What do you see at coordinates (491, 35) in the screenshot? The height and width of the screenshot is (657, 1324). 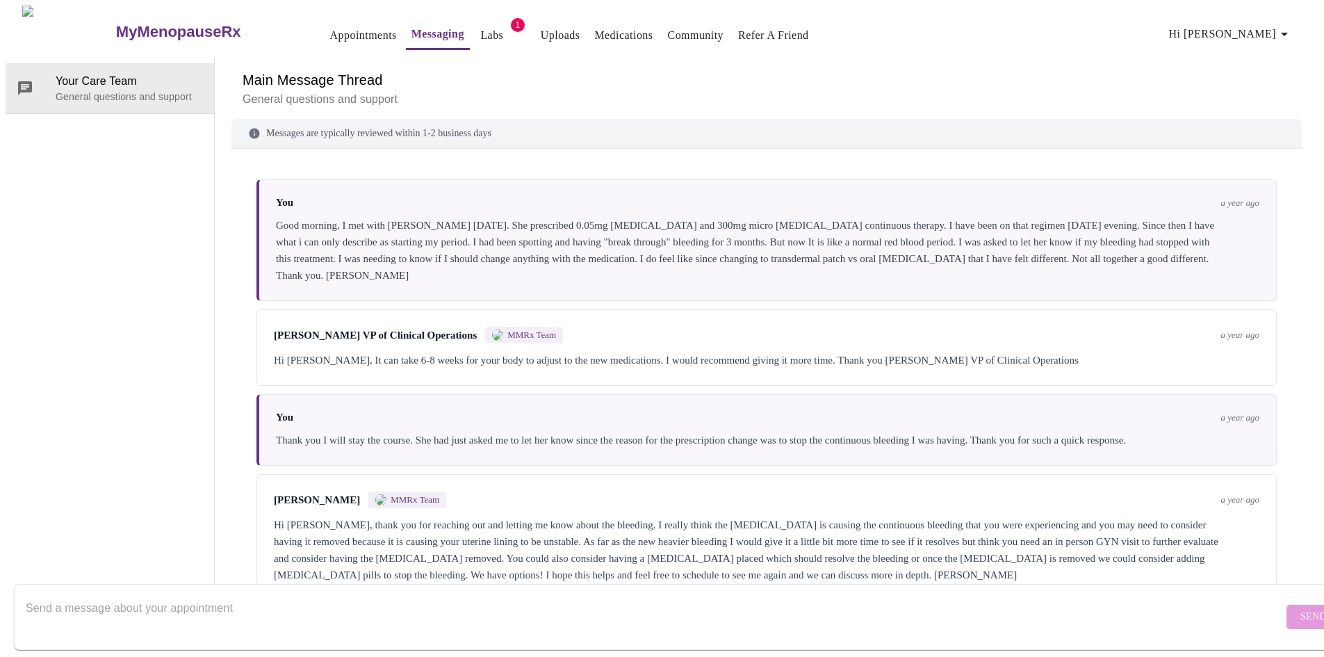 I see `a: Labs` at bounding box center [491, 35].